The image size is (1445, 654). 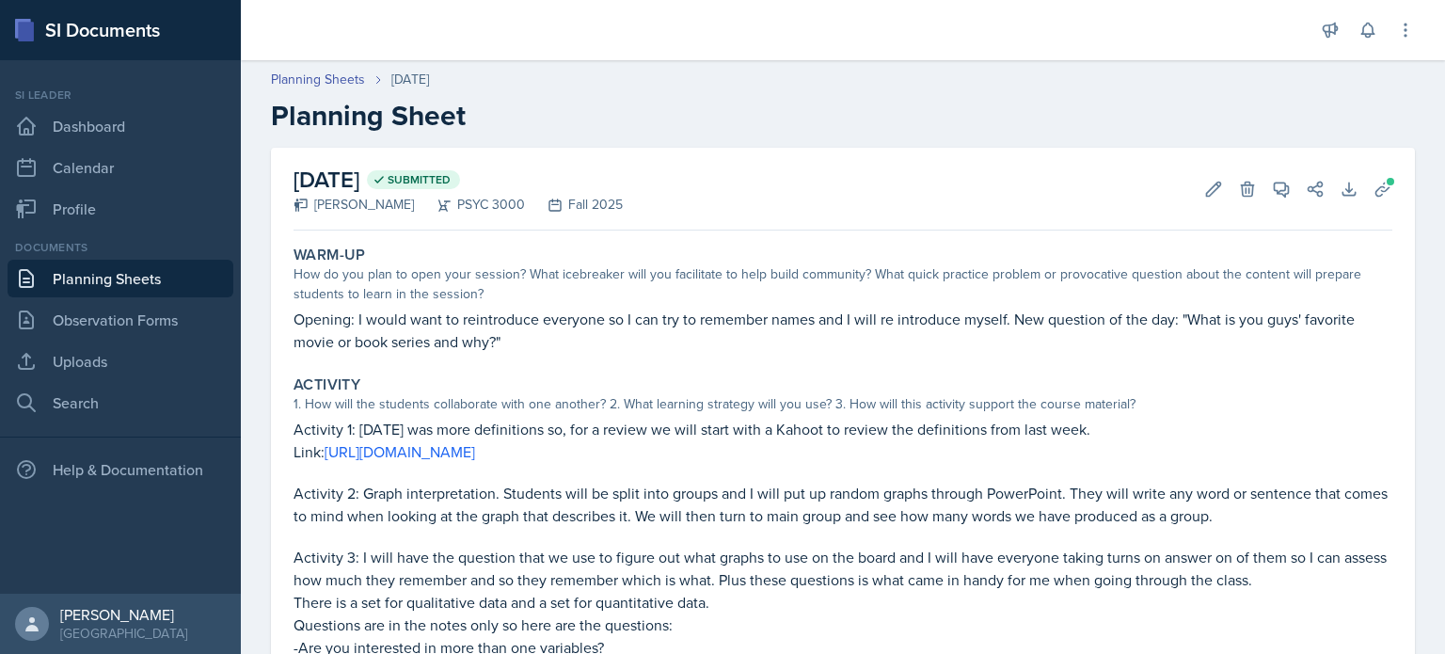 What do you see at coordinates (843, 404) in the screenshot?
I see `div: 1. How will the students collaborate with one another? 2. What learning strategy will you use? 3....` at bounding box center [843, 404].